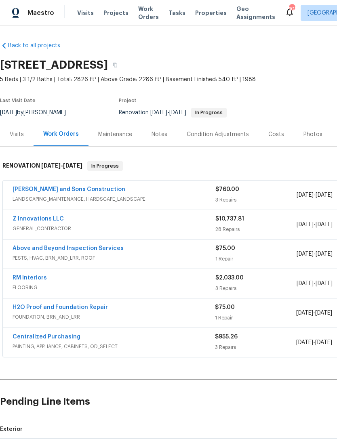 This screenshot has height=439, width=337. What do you see at coordinates (113, 346) in the screenshot?
I see `span: PAINTING, APPLIANCE, CABINETS, OD_SELECT` at bounding box center [113, 346].